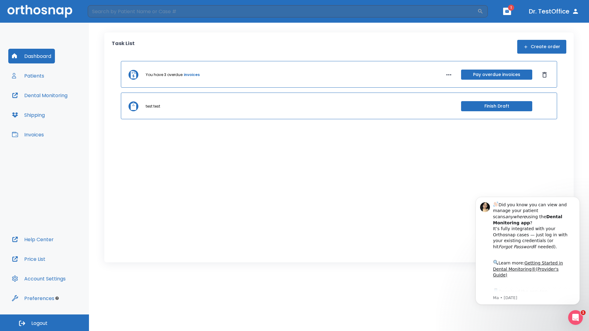  What do you see at coordinates (554, 11) in the screenshot?
I see `button: Dr. TestOffice` at bounding box center [554, 11].